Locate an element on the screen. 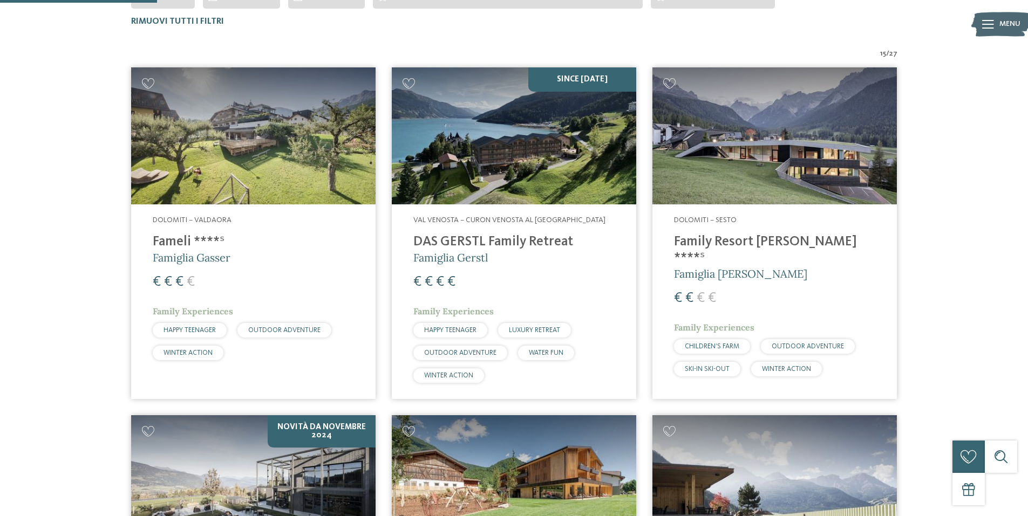 Image resolution: width=1028 pixels, height=516 pixels. h4: DAS GERSTL Family Retreat is located at coordinates (514, 242).